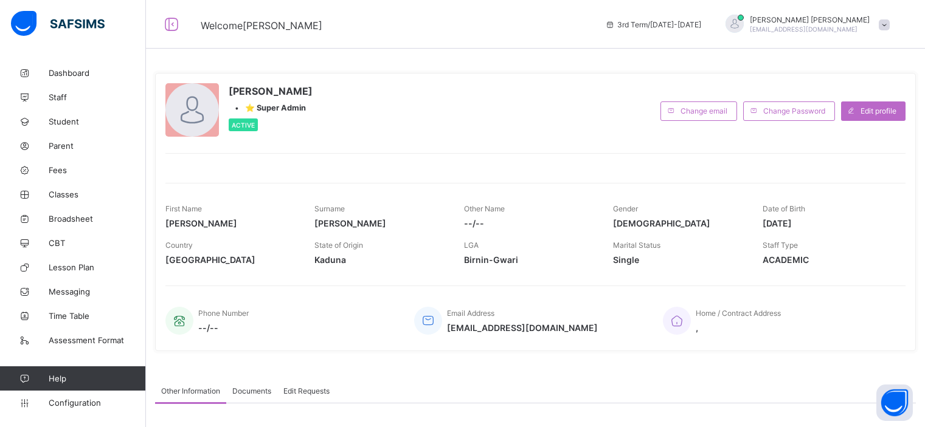 This screenshot has height=427, width=925. What do you see at coordinates (190, 391) in the screenshot?
I see `span: Other Information` at bounding box center [190, 391].